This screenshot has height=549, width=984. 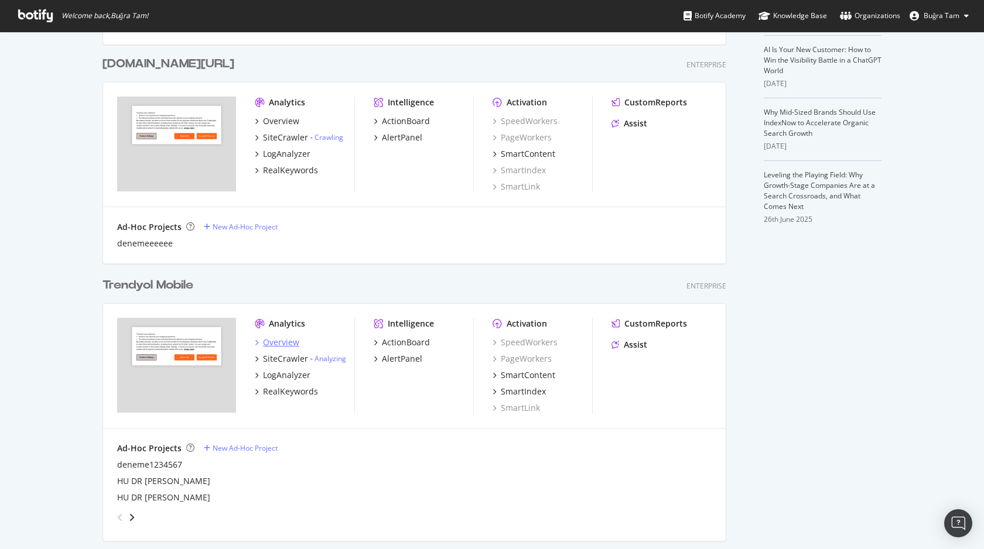 I want to click on div: angle-right, so click(x=132, y=518).